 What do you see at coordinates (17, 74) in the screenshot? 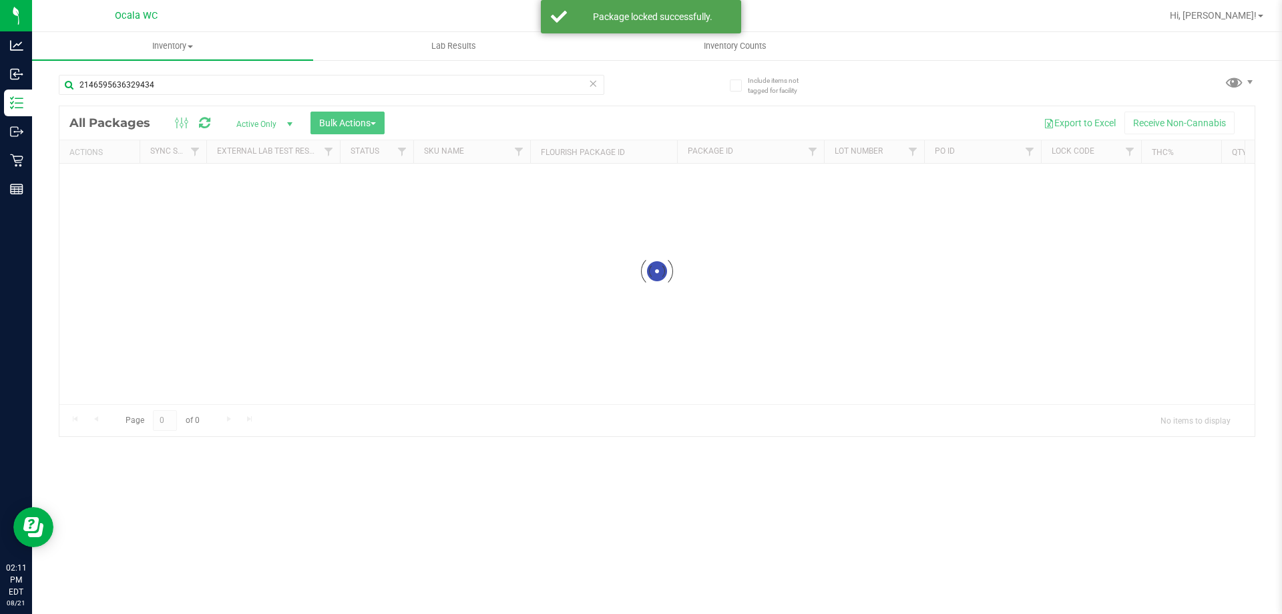
I see `inline-svg: Inbound` at bounding box center [17, 74].